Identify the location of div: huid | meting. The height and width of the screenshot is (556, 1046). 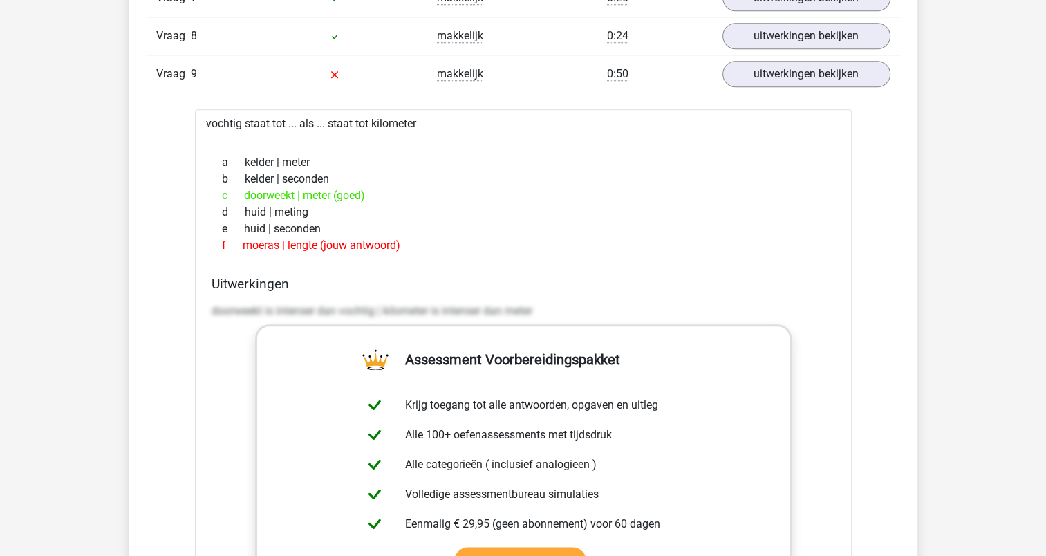
(523, 212).